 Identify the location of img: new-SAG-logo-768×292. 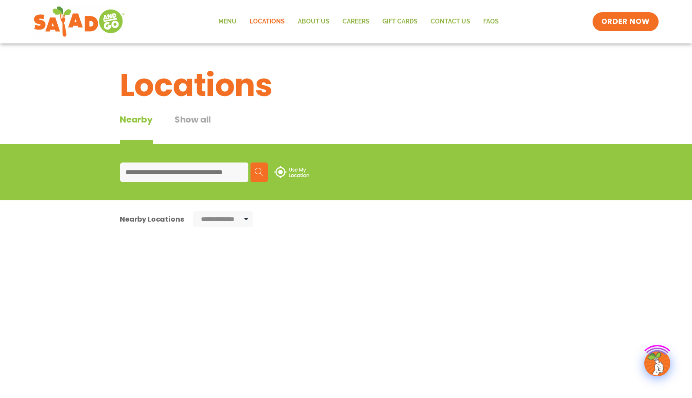
(79, 22).